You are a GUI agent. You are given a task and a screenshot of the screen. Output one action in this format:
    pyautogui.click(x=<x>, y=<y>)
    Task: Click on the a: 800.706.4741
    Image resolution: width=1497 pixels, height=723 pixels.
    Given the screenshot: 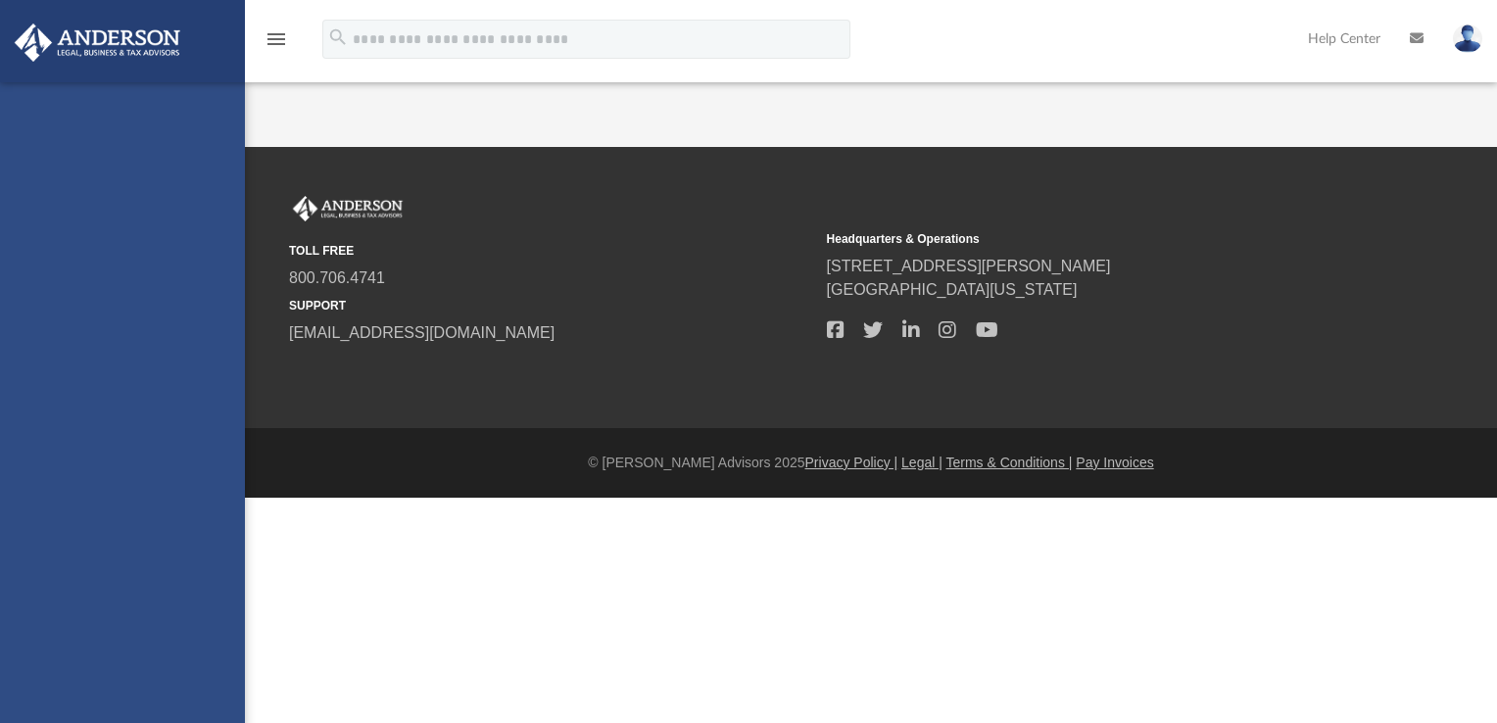 What is the action you would take?
    pyautogui.click(x=337, y=277)
    